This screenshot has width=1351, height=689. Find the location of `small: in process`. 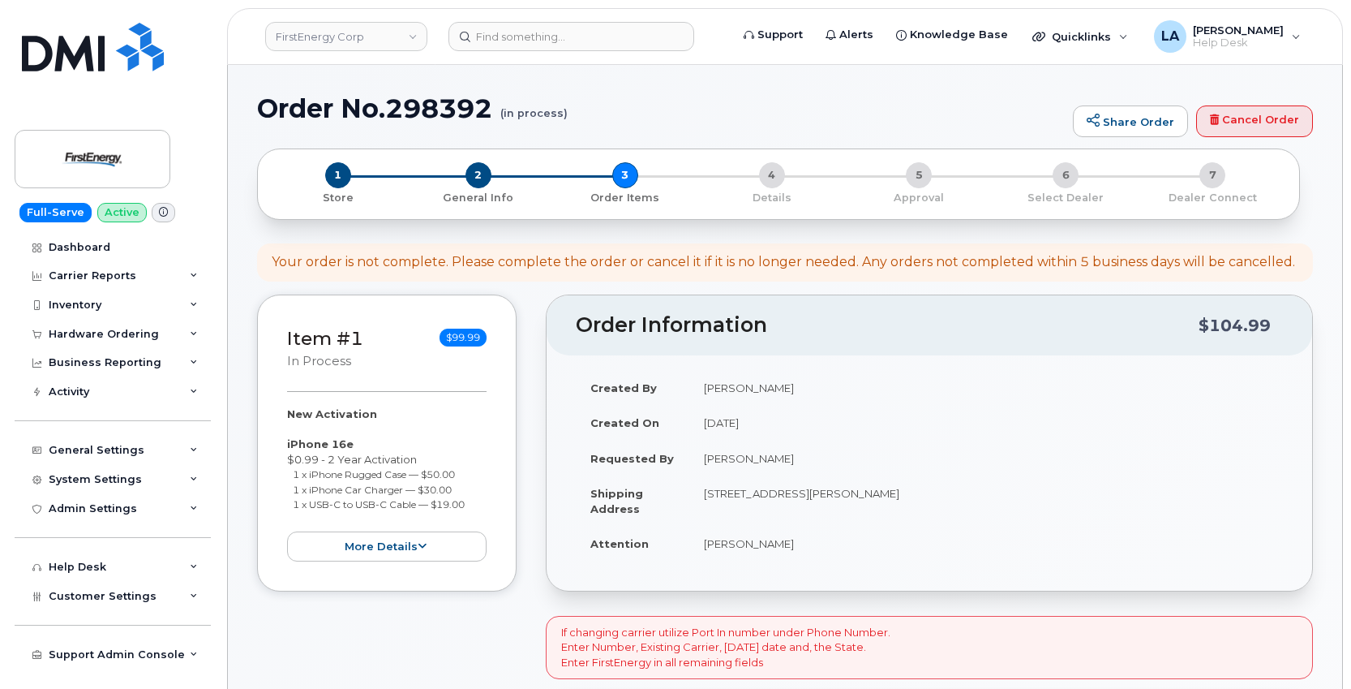

small: in process is located at coordinates (319, 361).